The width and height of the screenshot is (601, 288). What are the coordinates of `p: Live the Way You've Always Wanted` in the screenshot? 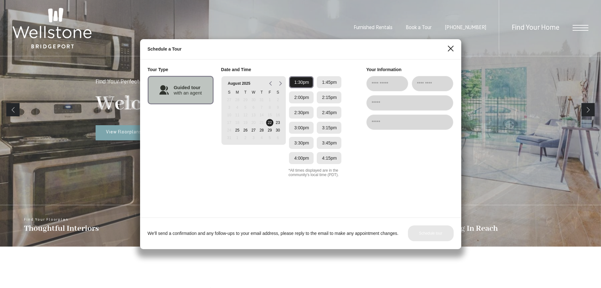 It's located at (140, 82).